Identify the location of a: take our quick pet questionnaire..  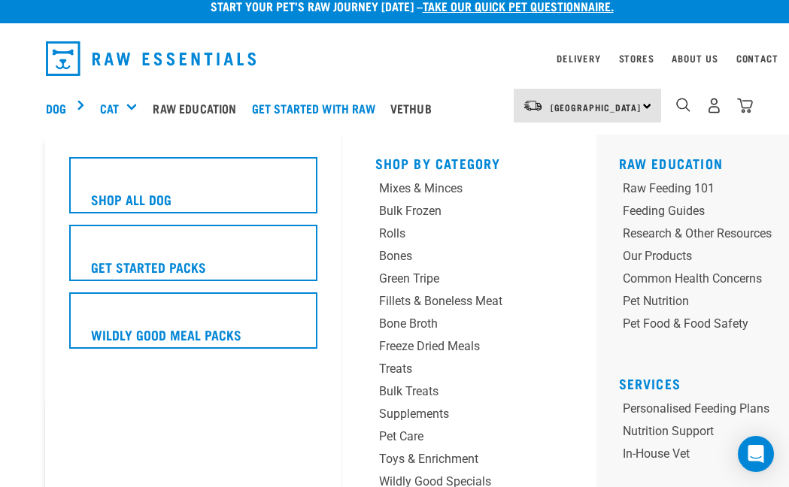
(518, 5).